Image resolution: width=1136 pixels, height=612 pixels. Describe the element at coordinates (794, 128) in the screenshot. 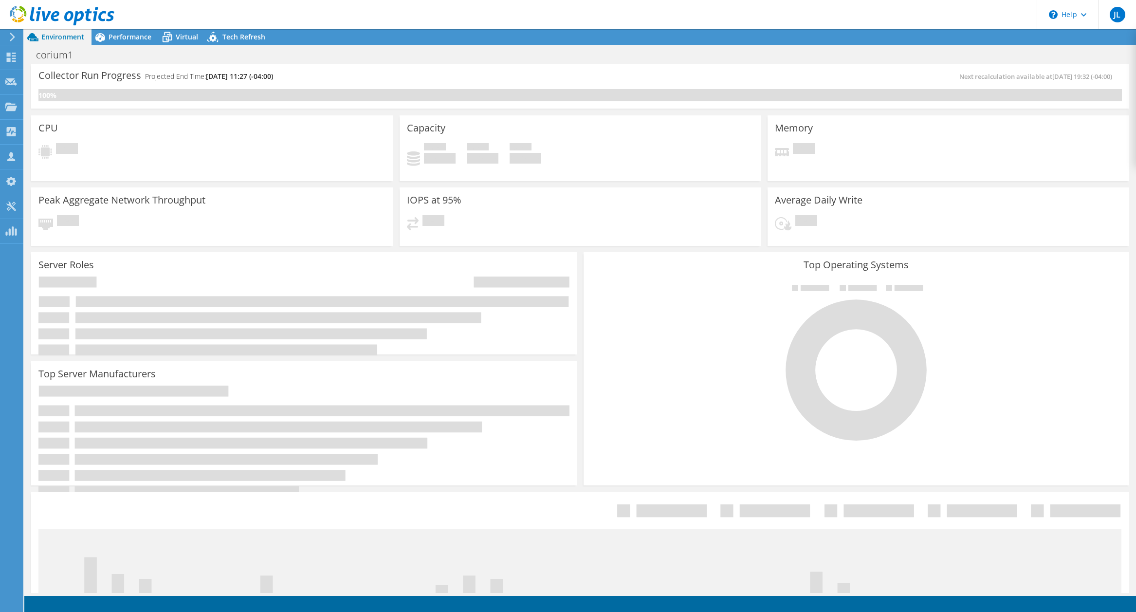

I see `h3: Memory` at that location.